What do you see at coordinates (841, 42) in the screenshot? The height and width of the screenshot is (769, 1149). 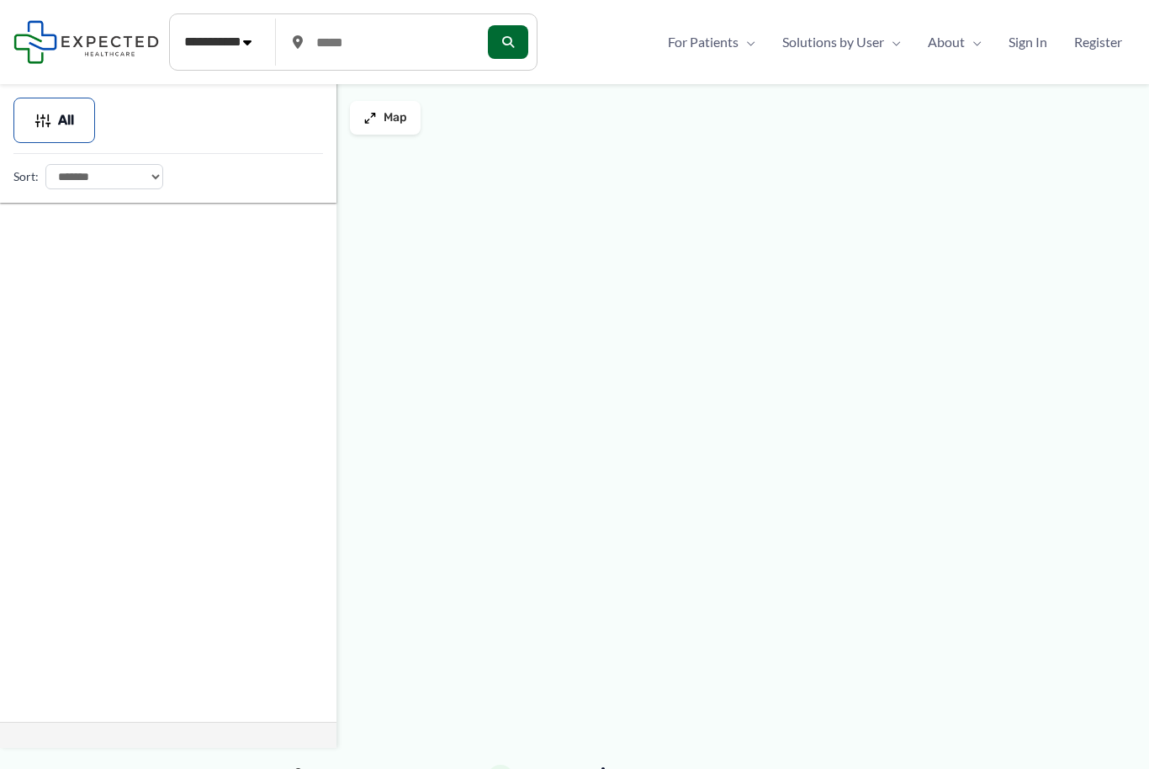 I see `a: Solutions by UserMenu Toggle` at bounding box center [841, 42].